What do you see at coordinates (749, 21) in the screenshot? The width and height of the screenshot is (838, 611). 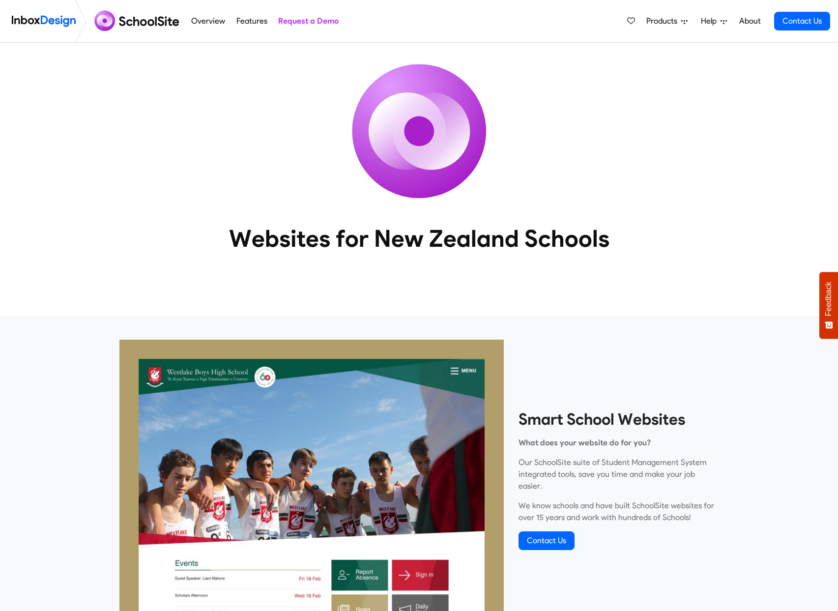 I see `a: About` at bounding box center [749, 21].